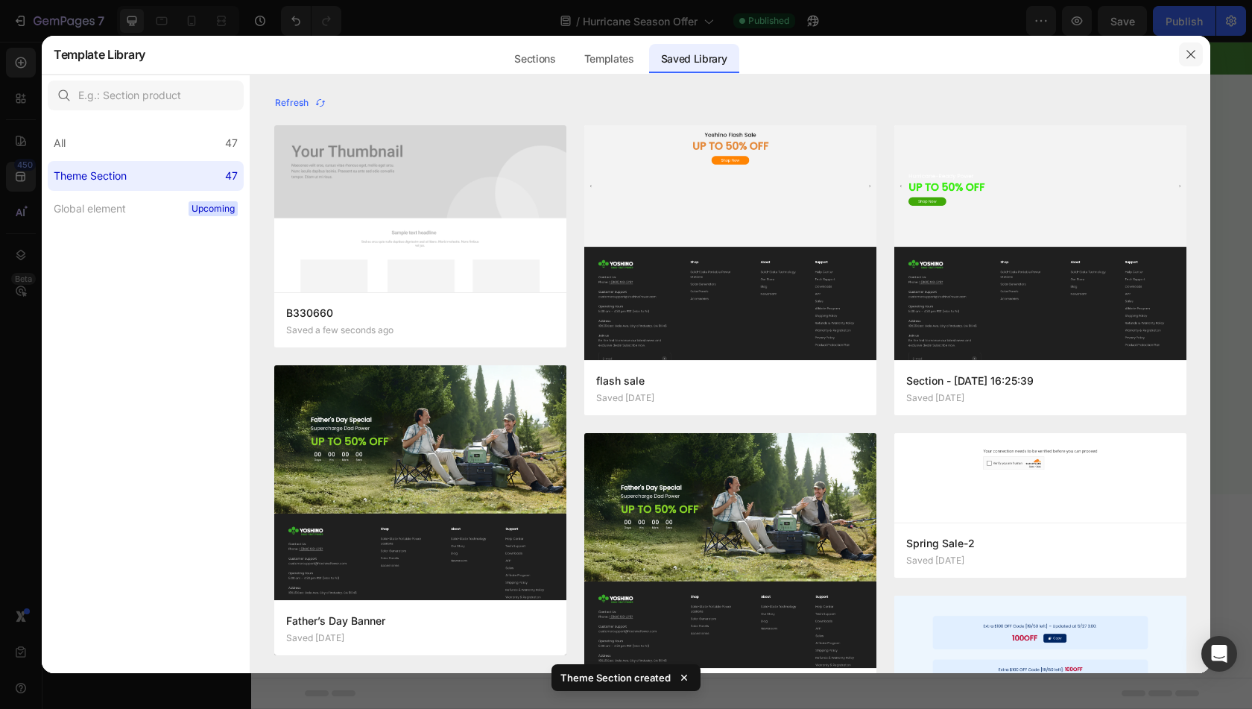 The width and height of the screenshot is (1252, 709). Describe the element at coordinates (90, 176) in the screenshot. I see `div: Theme Section` at that location.